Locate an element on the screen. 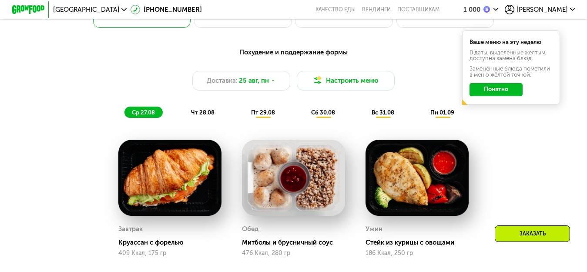 The height and width of the screenshot is (272, 587). div: Круассан с форелью is located at coordinates (173, 242).